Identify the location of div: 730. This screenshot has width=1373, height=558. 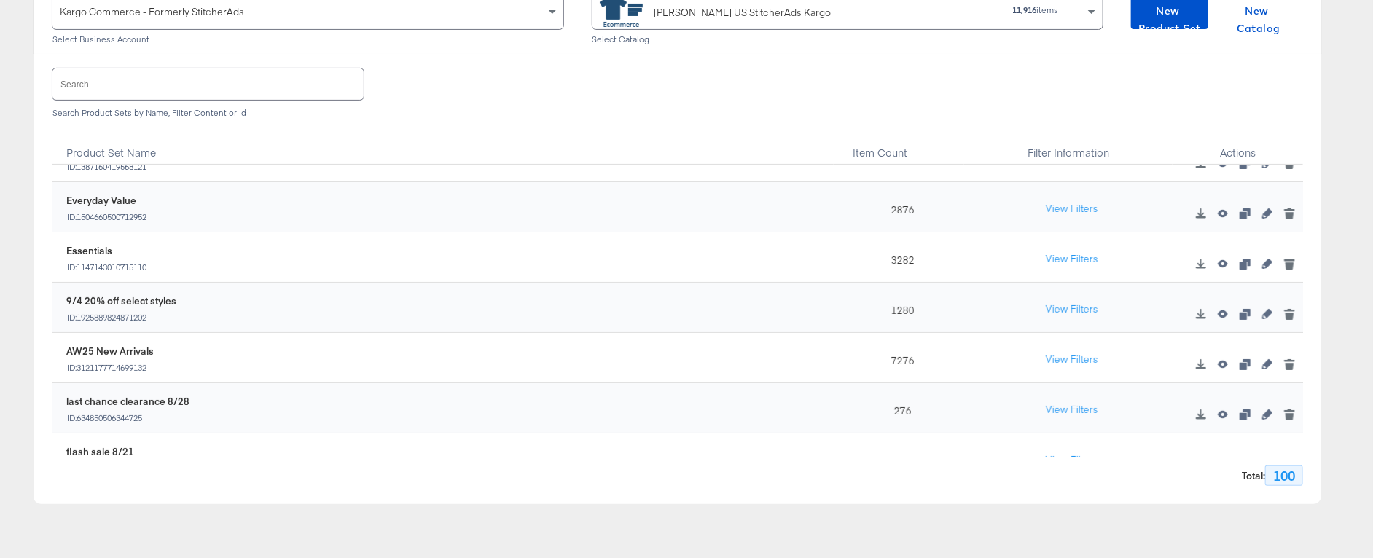
(899, 458).